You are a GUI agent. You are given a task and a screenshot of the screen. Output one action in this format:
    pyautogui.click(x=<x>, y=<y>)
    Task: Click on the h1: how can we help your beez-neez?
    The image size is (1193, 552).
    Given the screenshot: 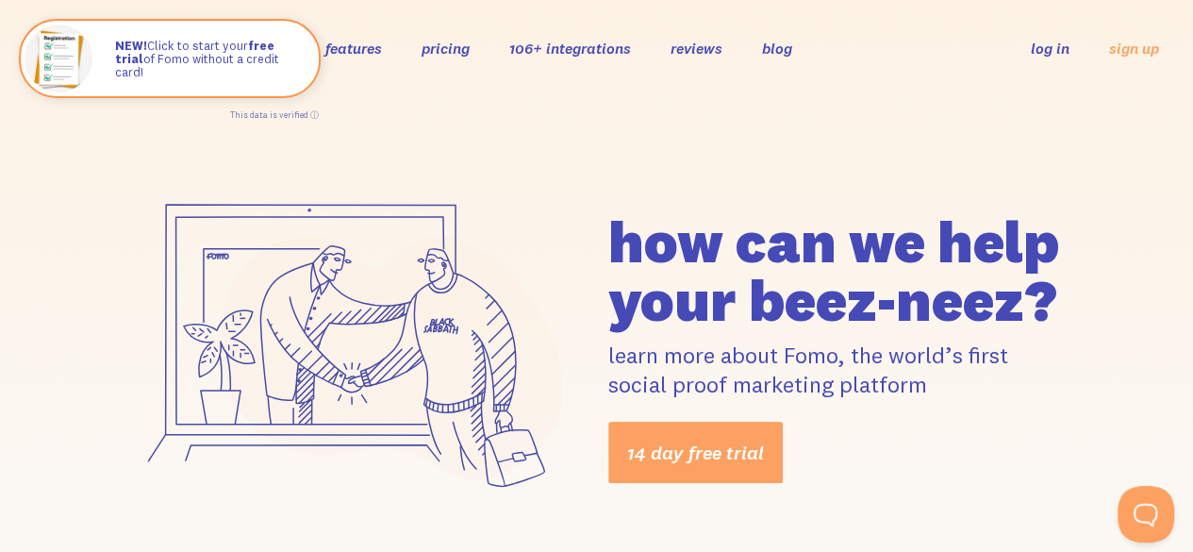 What is the action you would take?
    pyautogui.click(x=838, y=271)
    